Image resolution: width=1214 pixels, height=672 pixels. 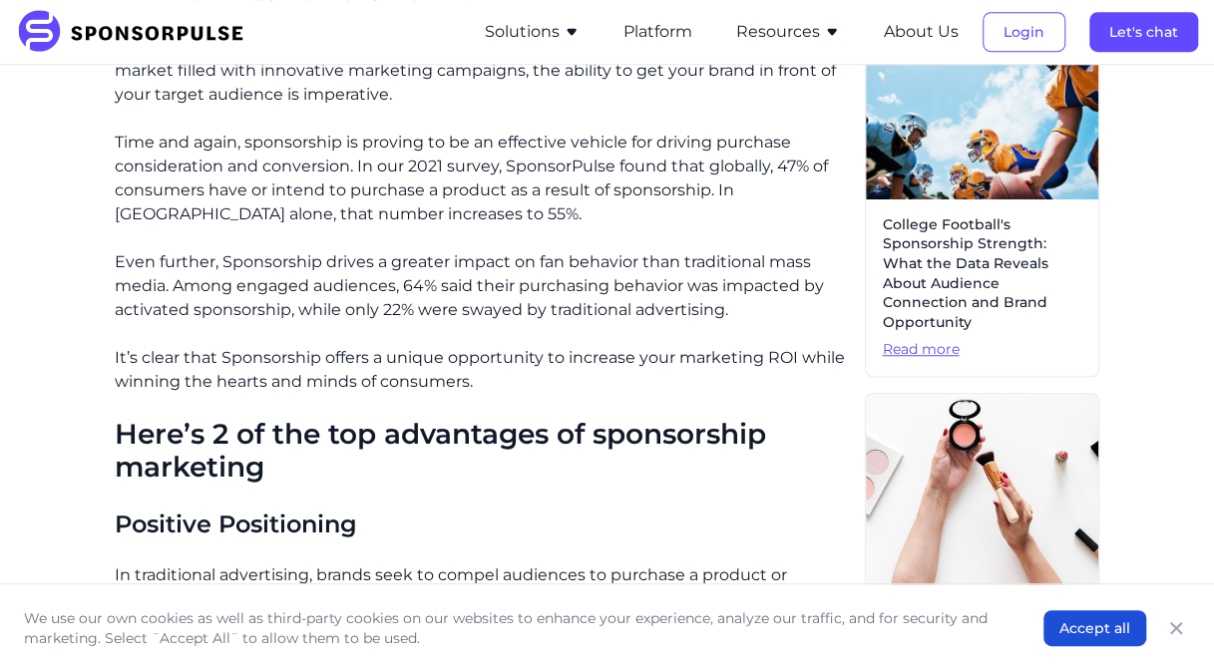 I want to click on h3: ‍Positive Positioning, so click(x=482, y=523).